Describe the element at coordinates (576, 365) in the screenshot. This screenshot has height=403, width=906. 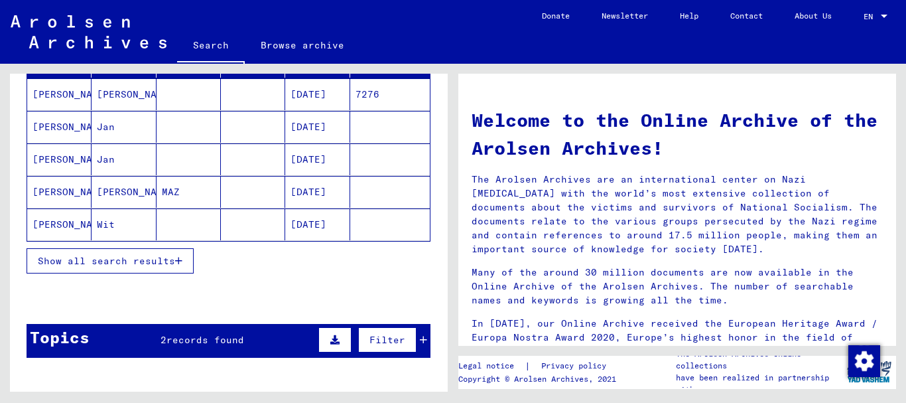
I see `a: Privacy policy` at that location.